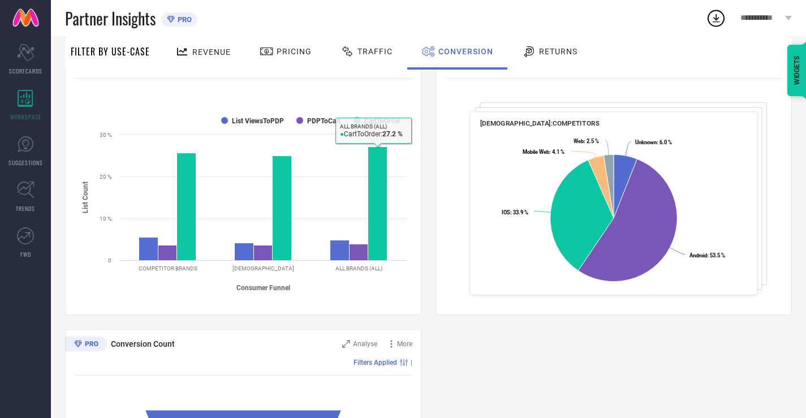 This screenshot has width=806, height=418. Describe the element at coordinates (646, 142) in the screenshot. I see `tspan: Unknown` at that location.